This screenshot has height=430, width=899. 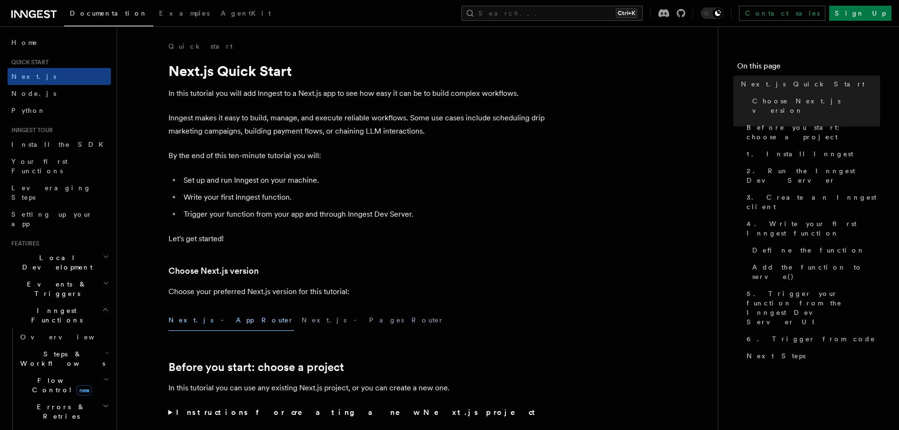 I want to click on span: Next.js Quick Start, so click(x=803, y=84).